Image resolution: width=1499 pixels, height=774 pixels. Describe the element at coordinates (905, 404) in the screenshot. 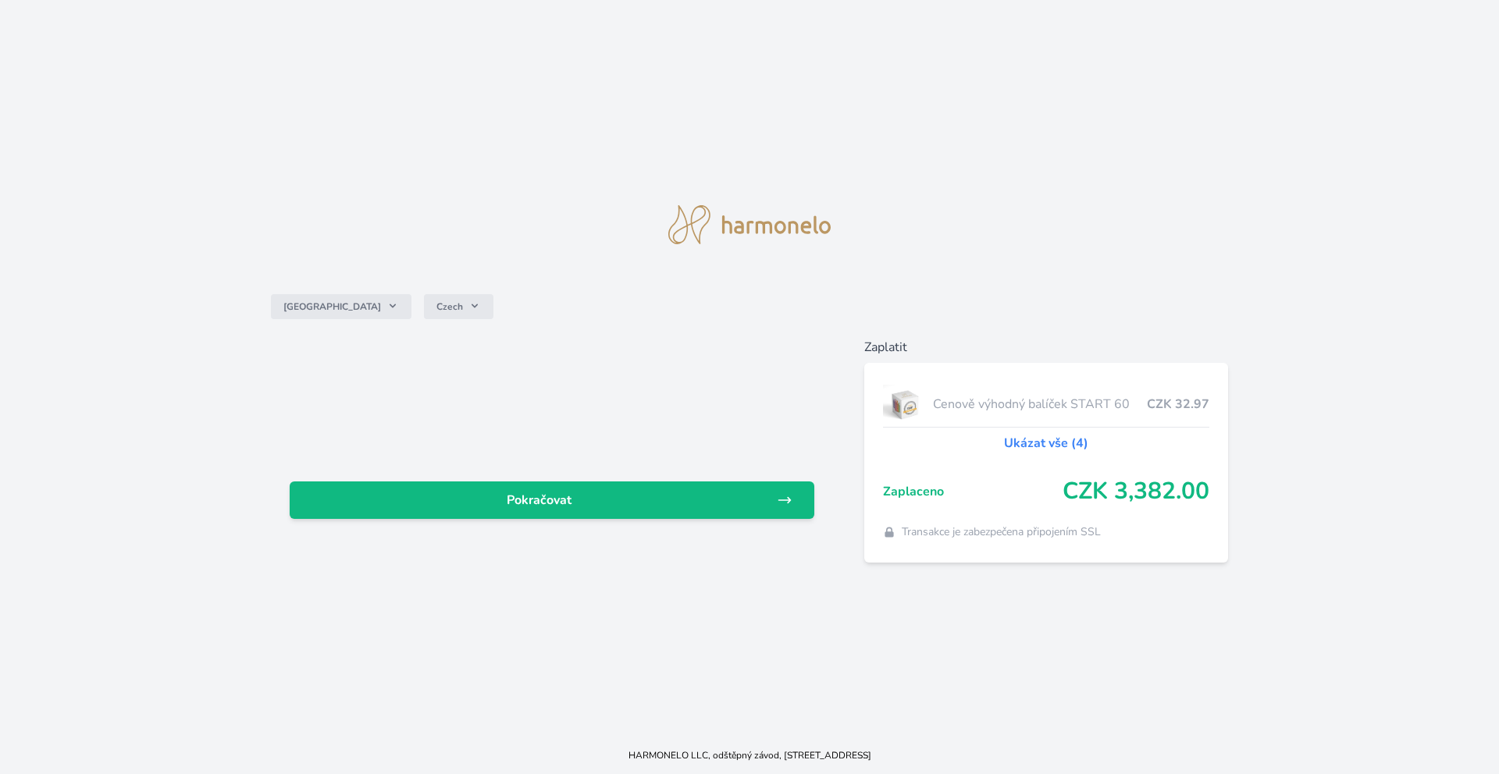

I see `img: start.jpg` at that location.